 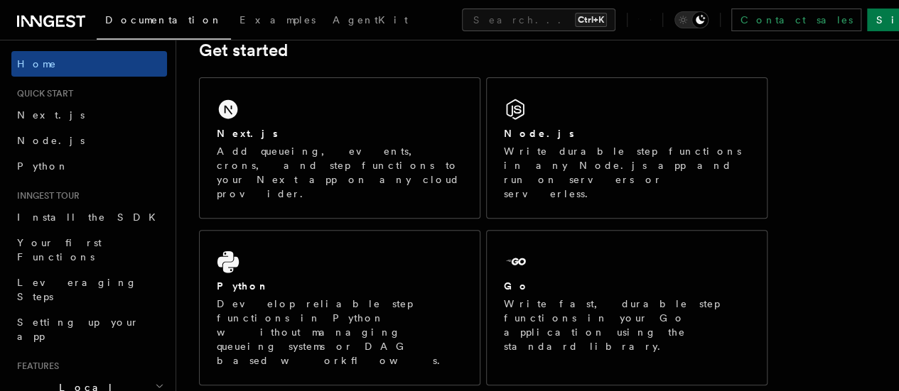 What do you see at coordinates (50, 115) in the screenshot?
I see `span: Next.js` at bounding box center [50, 115].